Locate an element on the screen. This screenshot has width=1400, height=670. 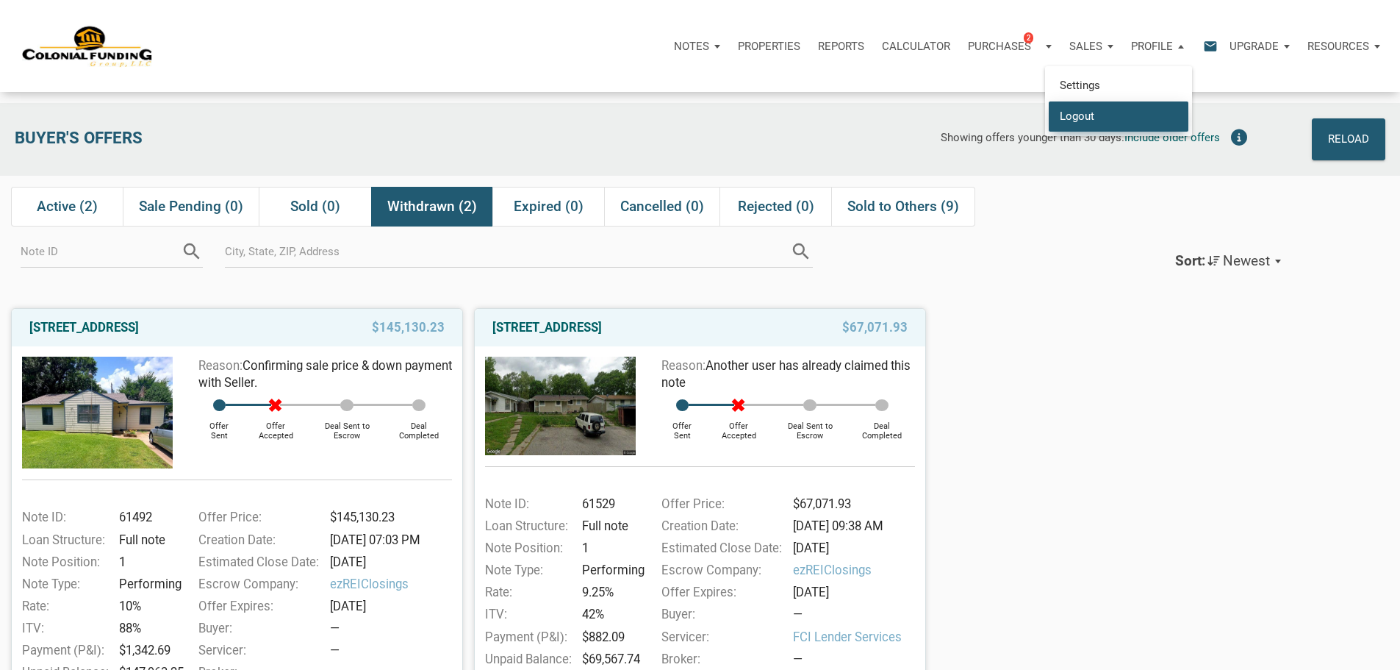
p: Properties is located at coordinates (769, 46).